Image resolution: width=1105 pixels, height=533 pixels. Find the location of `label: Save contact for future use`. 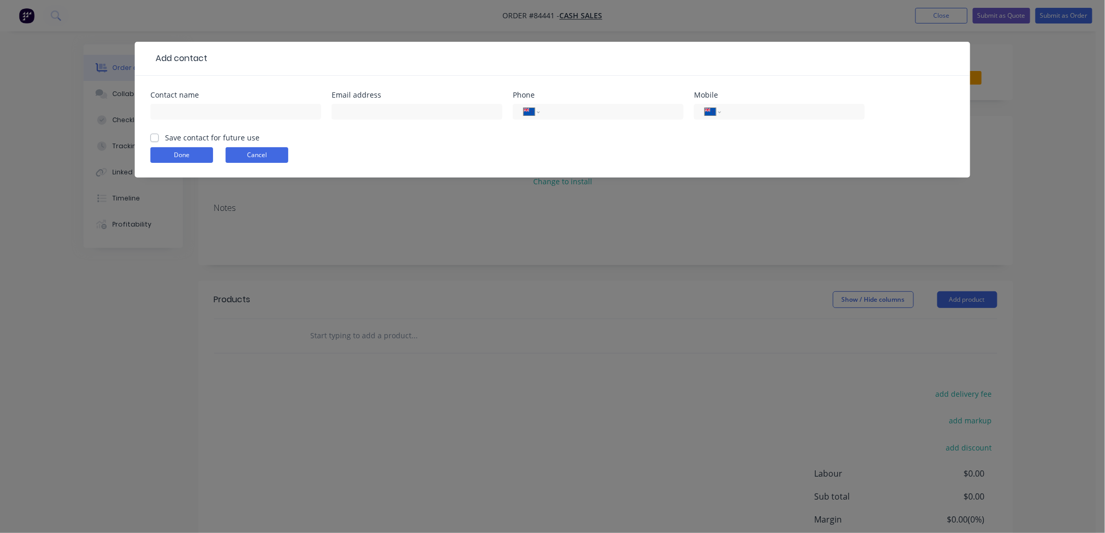

label: Save contact for future use is located at coordinates (212, 137).